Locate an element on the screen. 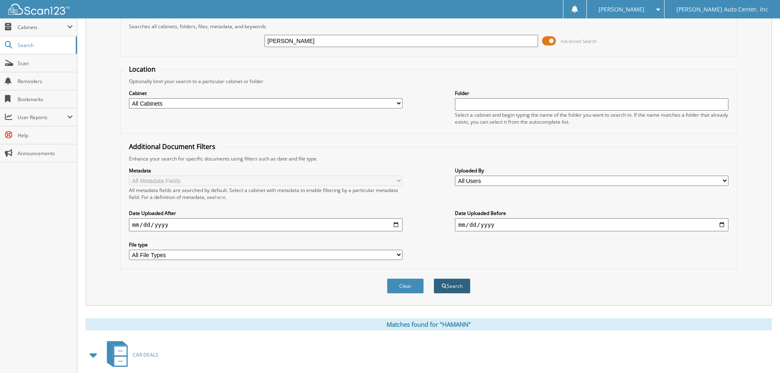 This screenshot has height=373, width=780. button: Search is located at coordinates (452, 286).